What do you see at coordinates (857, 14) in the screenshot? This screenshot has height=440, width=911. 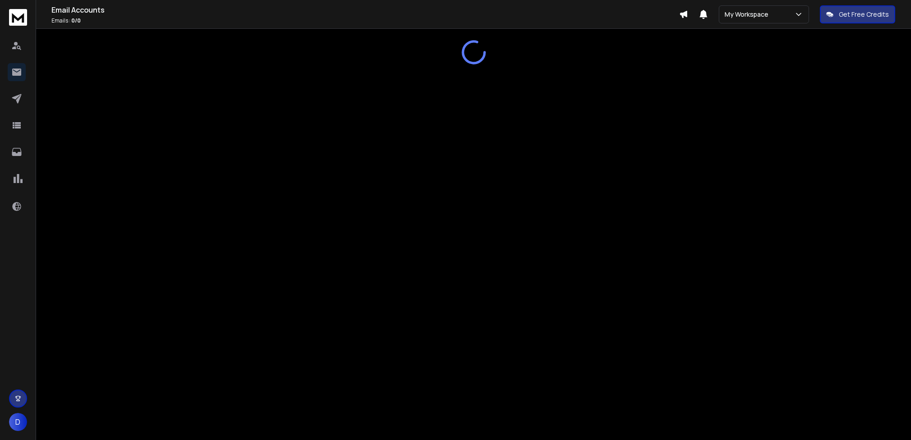 I see `button: Get Free Credits` at bounding box center [857, 14].